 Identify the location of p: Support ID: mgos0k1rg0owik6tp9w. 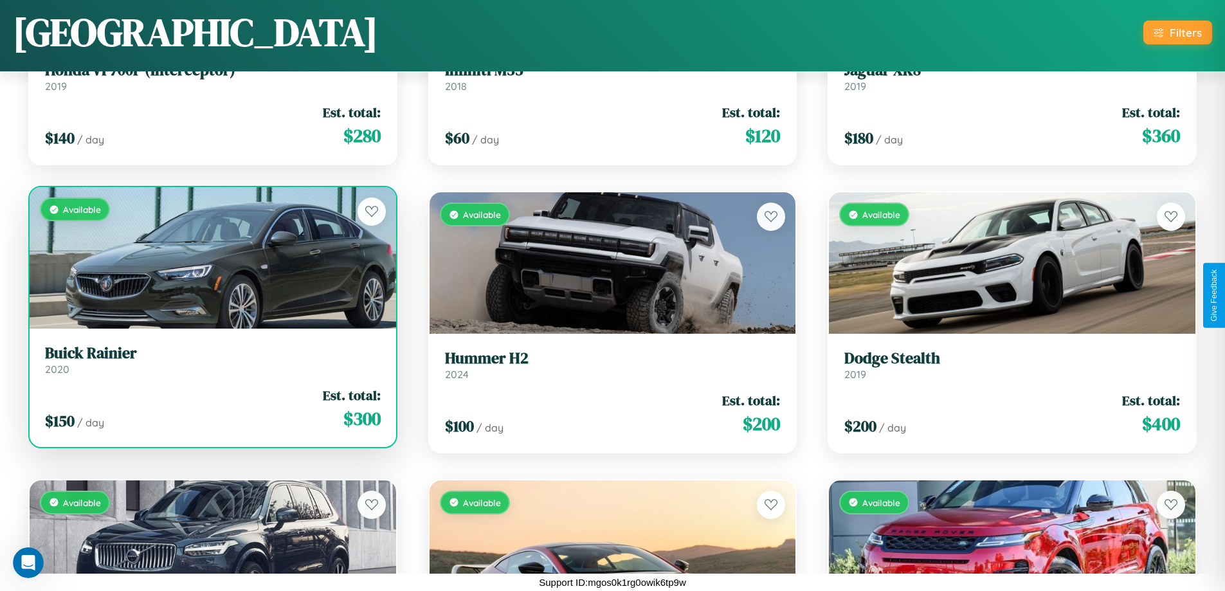
(612, 582).